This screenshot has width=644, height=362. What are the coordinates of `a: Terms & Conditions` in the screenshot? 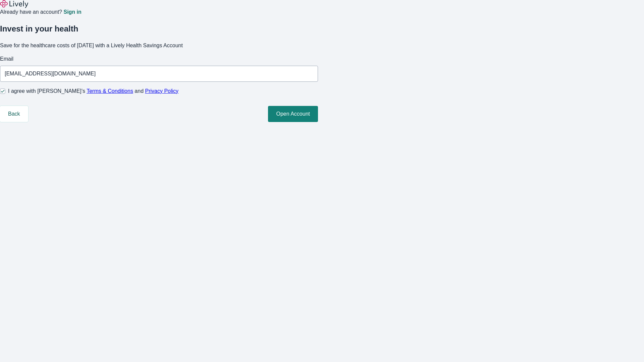 It's located at (110, 91).